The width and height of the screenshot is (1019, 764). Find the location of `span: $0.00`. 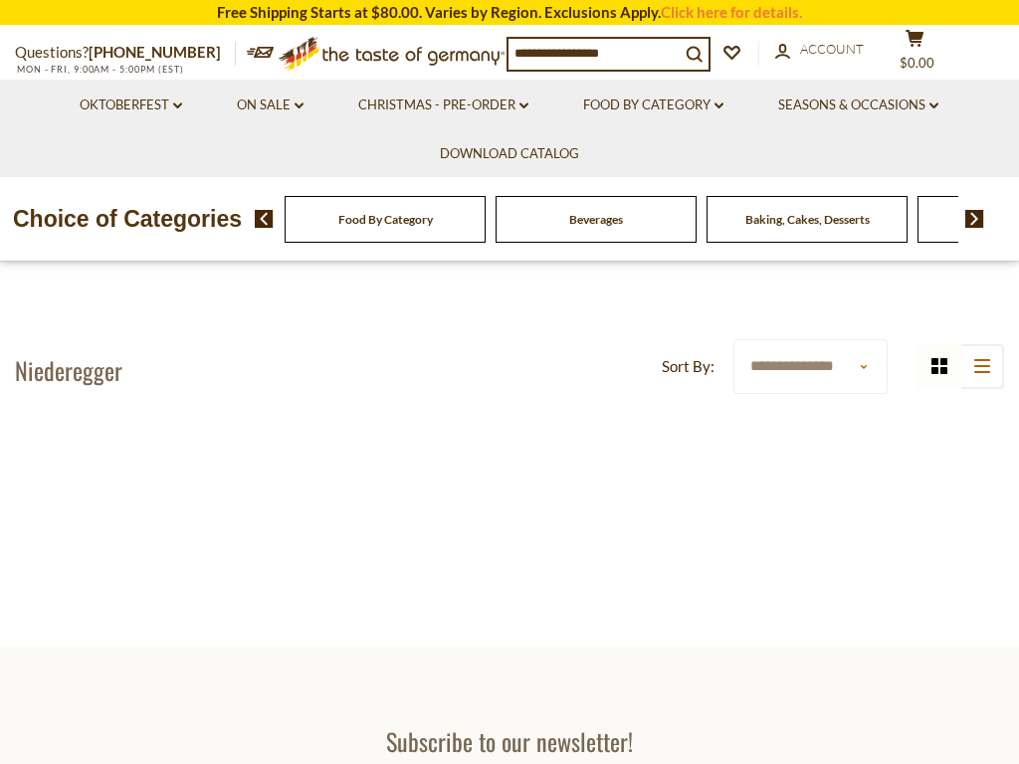

span: $0.00 is located at coordinates (916, 63).